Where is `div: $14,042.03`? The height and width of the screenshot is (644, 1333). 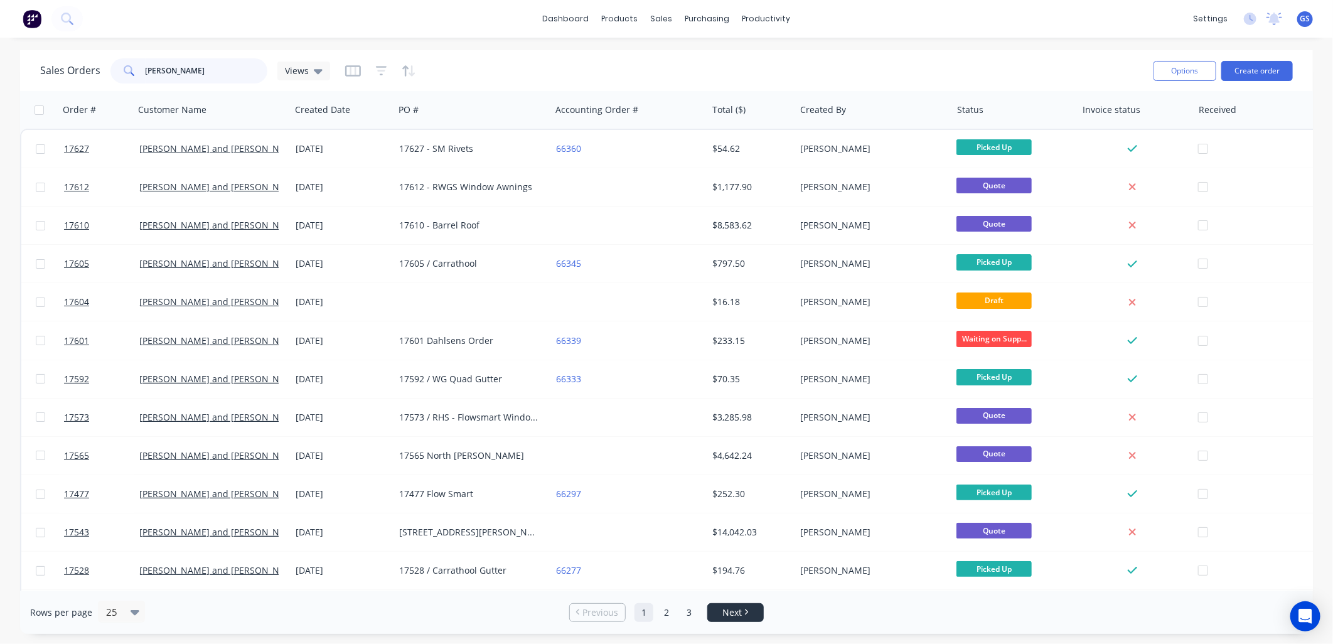 div: $14,042.03 is located at coordinates (749, 532).